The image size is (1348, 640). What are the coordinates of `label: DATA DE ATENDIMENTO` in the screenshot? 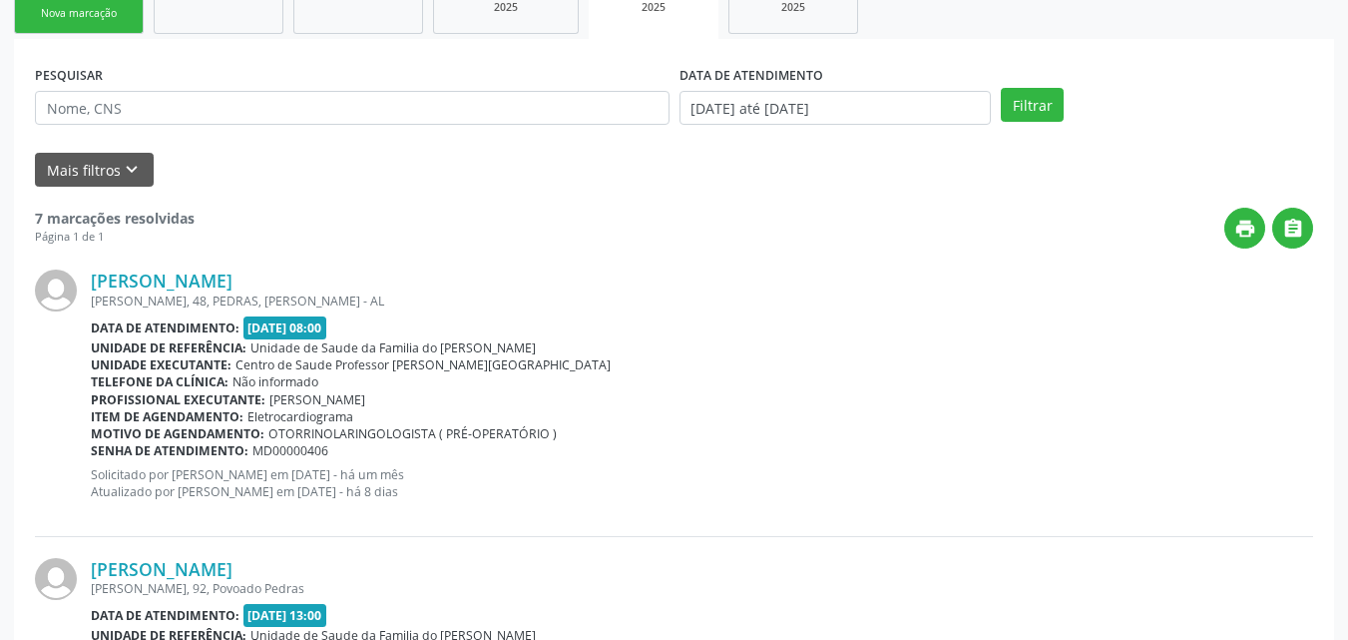 It's located at (751, 75).